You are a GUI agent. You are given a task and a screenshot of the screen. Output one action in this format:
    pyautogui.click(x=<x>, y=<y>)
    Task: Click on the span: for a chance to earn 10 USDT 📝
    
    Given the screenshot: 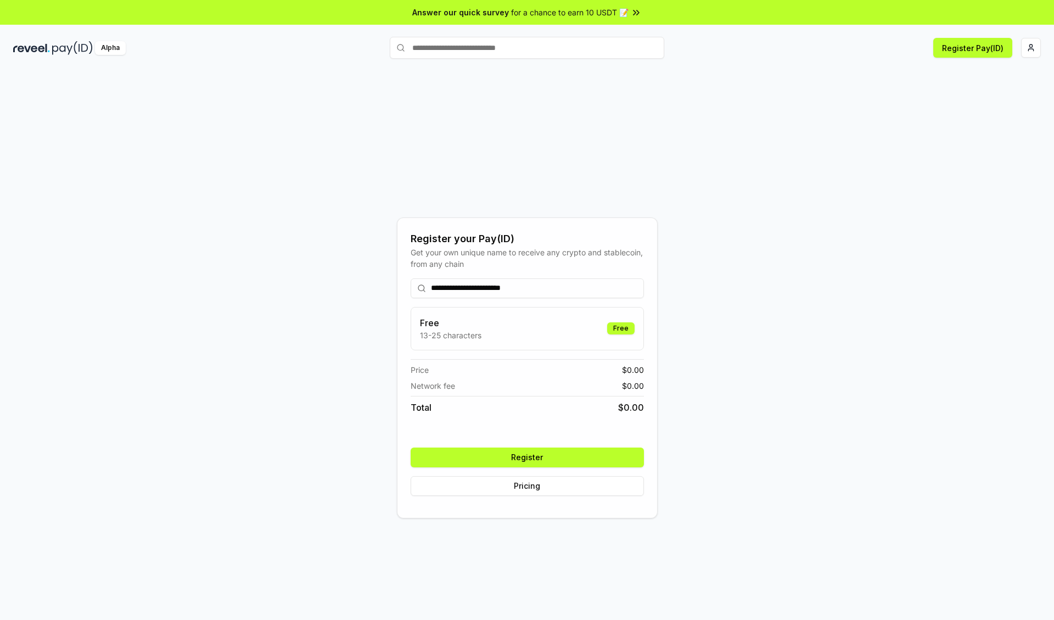 What is the action you would take?
    pyautogui.click(x=570, y=12)
    